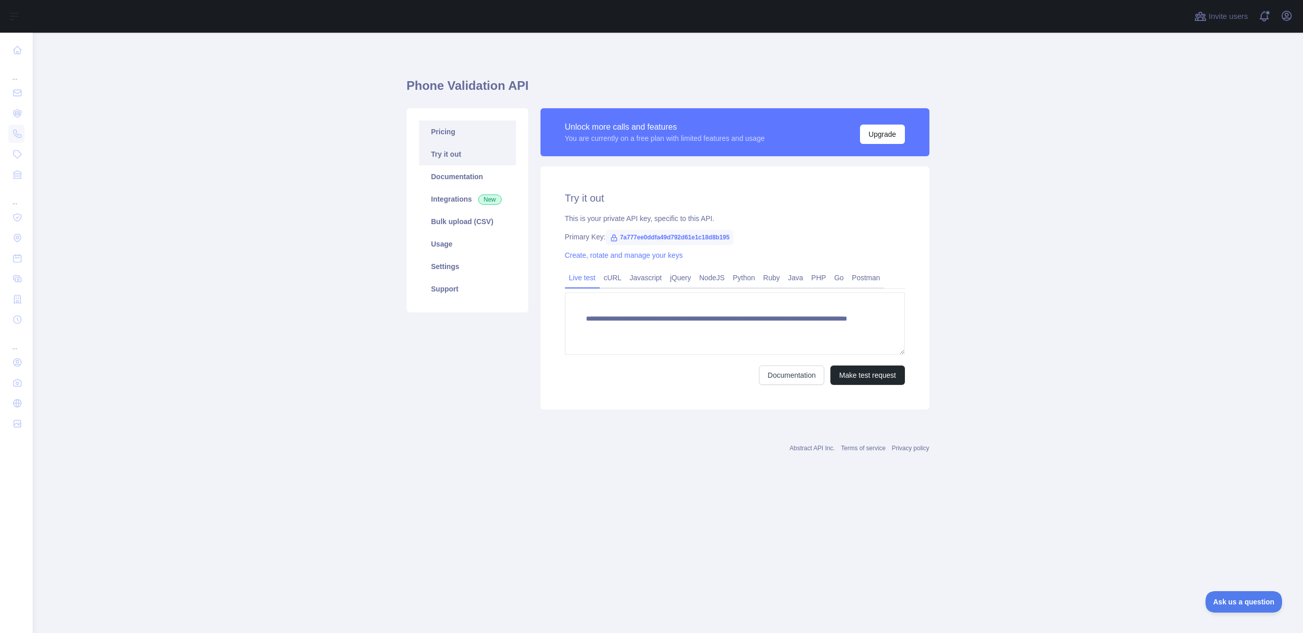  I want to click on a: Go, so click(838, 278).